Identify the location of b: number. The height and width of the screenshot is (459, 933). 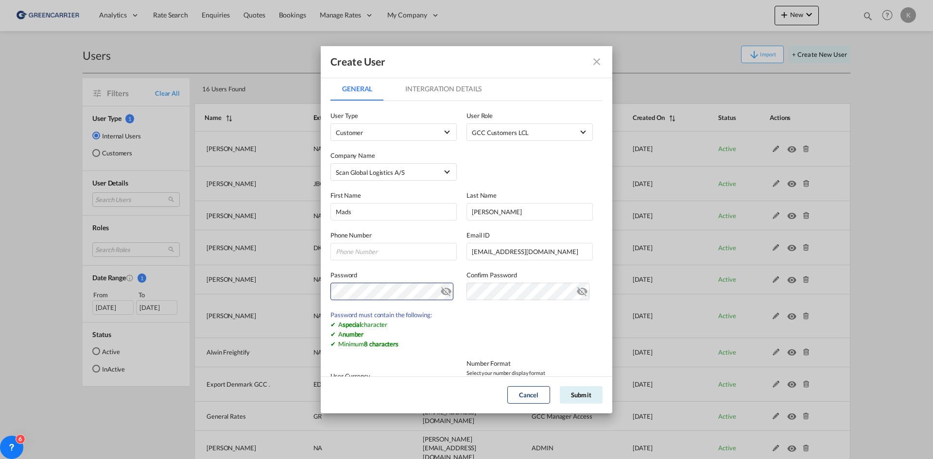
(353, 334).